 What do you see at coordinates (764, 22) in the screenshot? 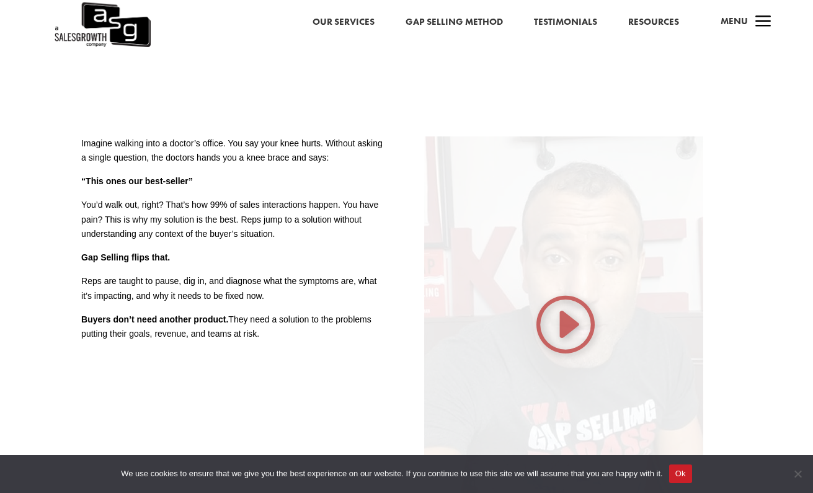
I see `span: a` at bounding box center [764, 22].